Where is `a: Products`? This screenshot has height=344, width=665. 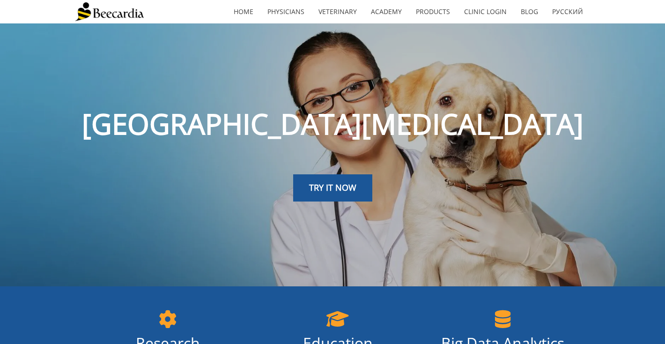 a: Products is located at coordinates (433, 12).